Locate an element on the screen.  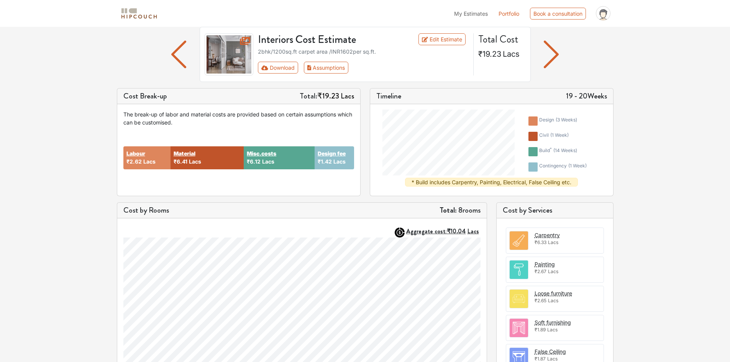
span: ₹2.65 is located at coordinates (540, 300).